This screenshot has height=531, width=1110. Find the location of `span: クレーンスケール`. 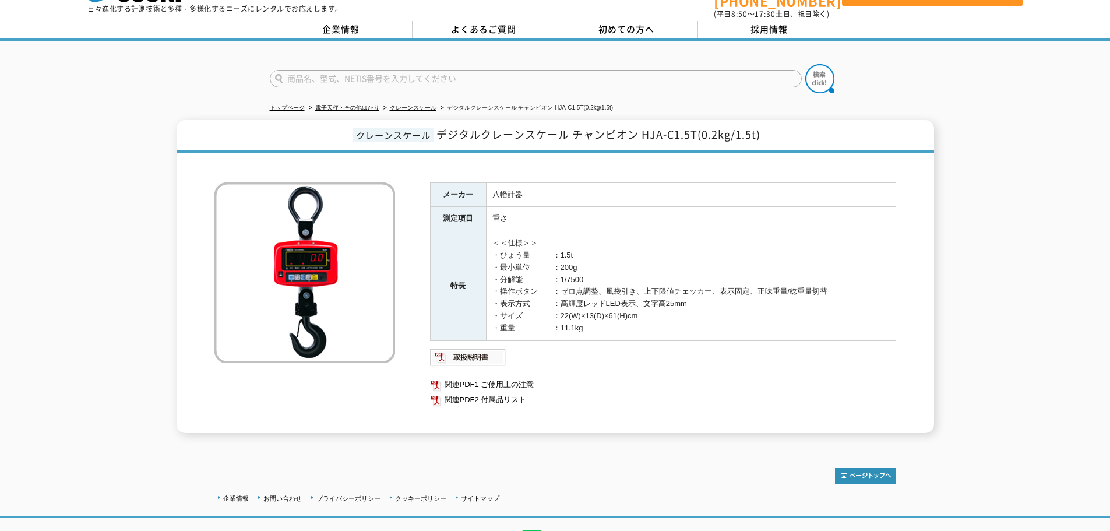

span: クレーンスケール is located at coordinates (393, 135).